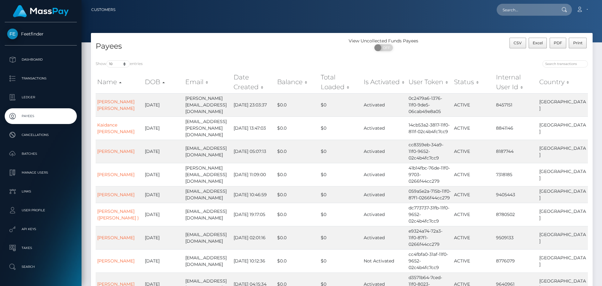  Describe the element at coordinates (538, 43) in the screenshot. I see `button: Excel` at that location.